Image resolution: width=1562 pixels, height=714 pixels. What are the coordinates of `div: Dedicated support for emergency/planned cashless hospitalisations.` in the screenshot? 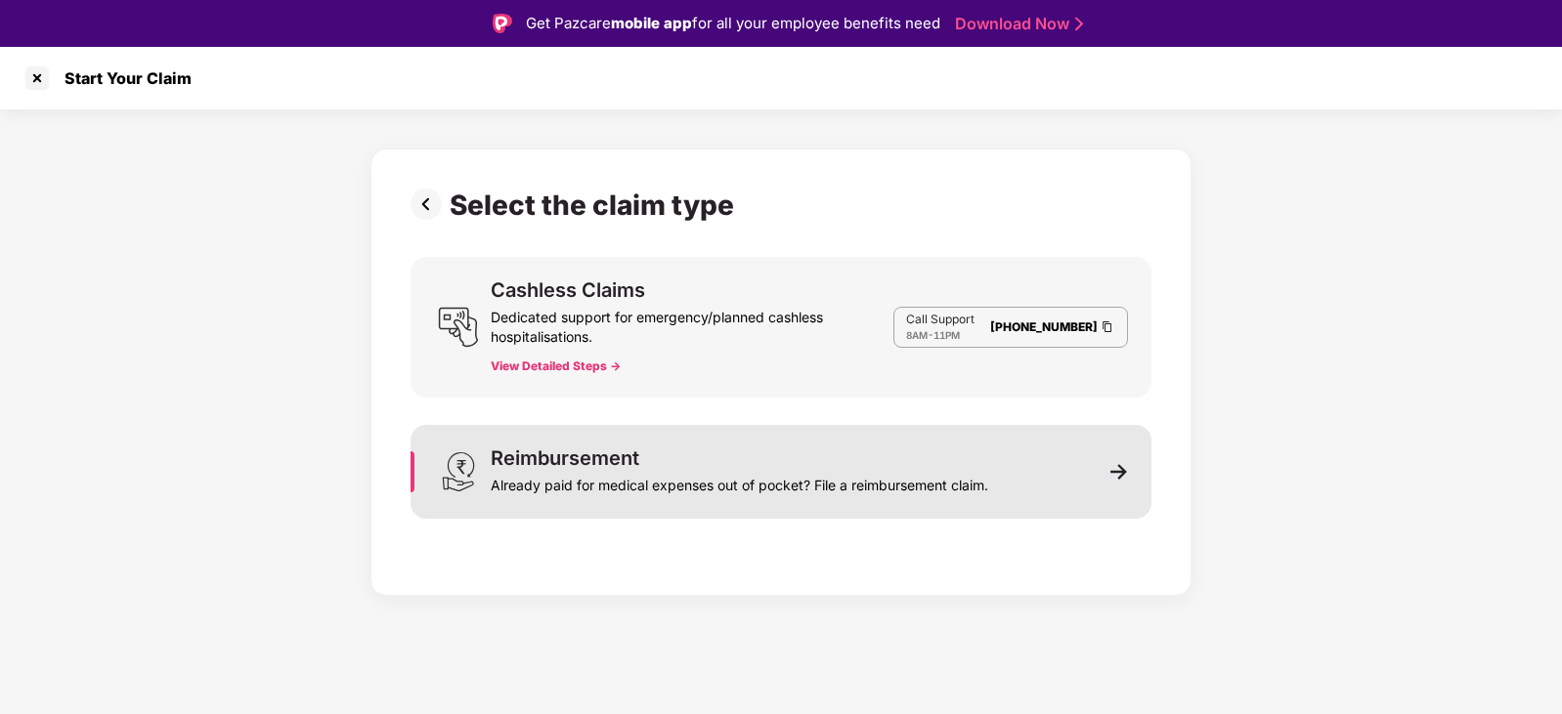 It's located at (692, 323).